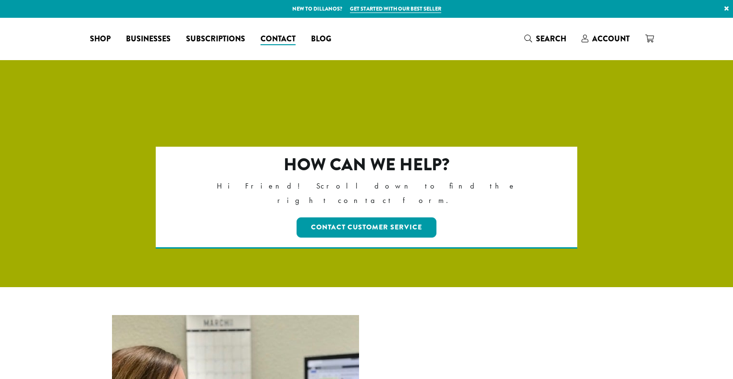 This screenshot has height=379, width=733. Describe the element at coordinates (545, 38) in the screenshot. I see `a: Search` at that location.